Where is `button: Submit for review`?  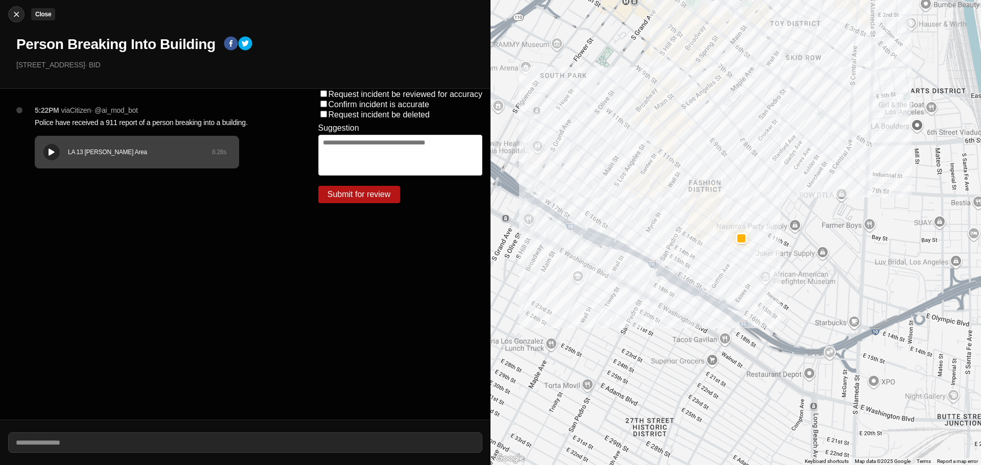
button: Submit for review is located at coordinates (359, 195).